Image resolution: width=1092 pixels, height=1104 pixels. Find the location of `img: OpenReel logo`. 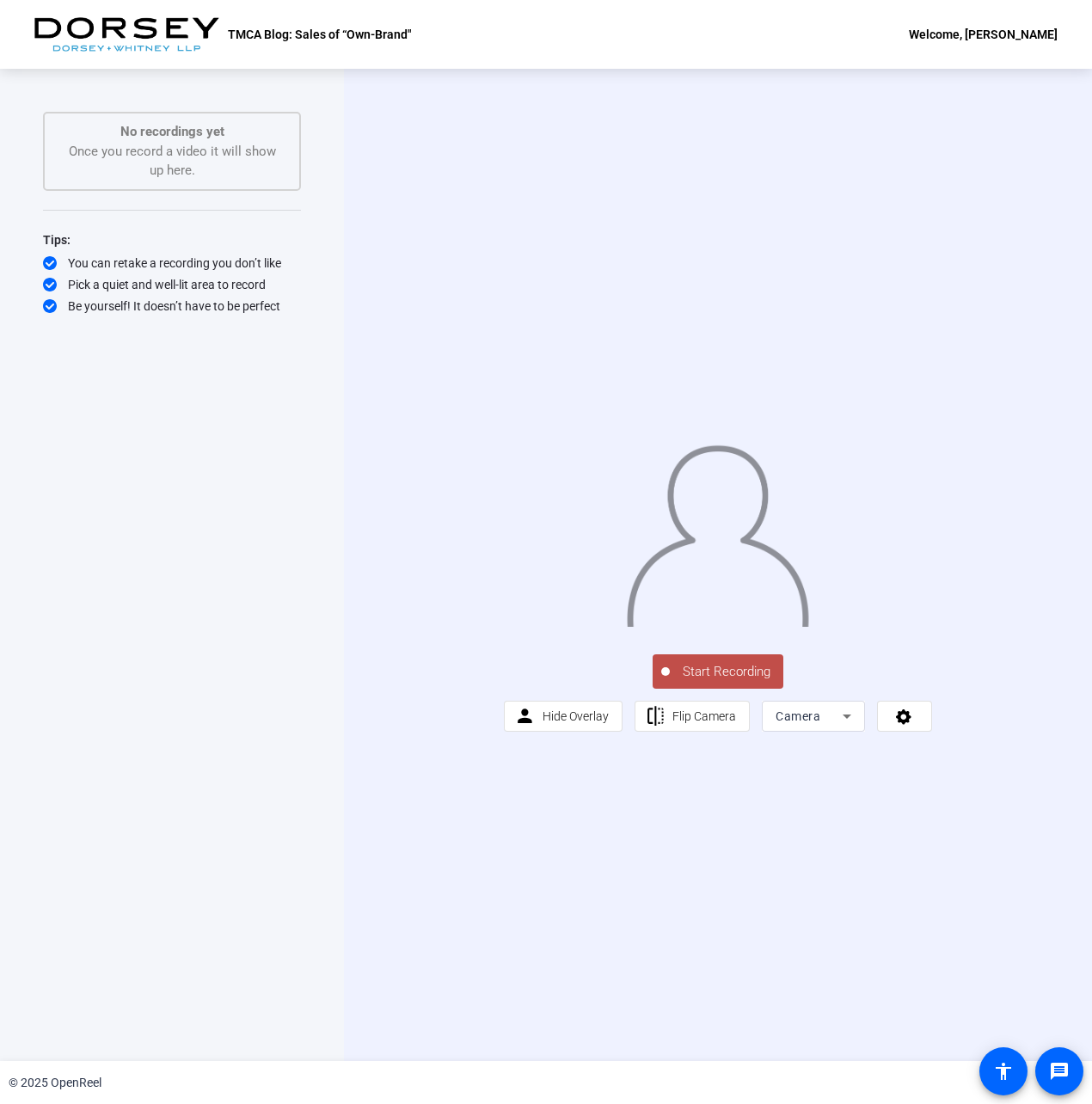

img: OpenReel logo is located at coordinates (126, 34).